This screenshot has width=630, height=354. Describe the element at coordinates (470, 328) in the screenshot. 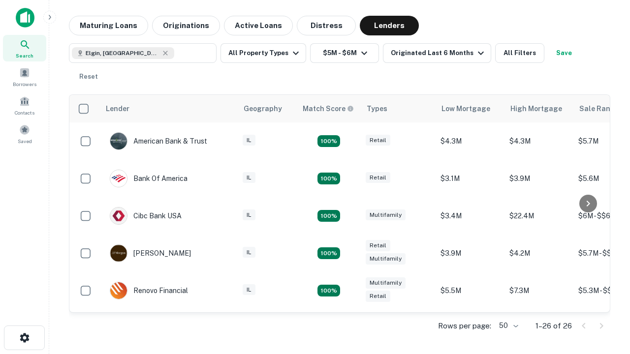

I see `td: $2.2M` at that location.